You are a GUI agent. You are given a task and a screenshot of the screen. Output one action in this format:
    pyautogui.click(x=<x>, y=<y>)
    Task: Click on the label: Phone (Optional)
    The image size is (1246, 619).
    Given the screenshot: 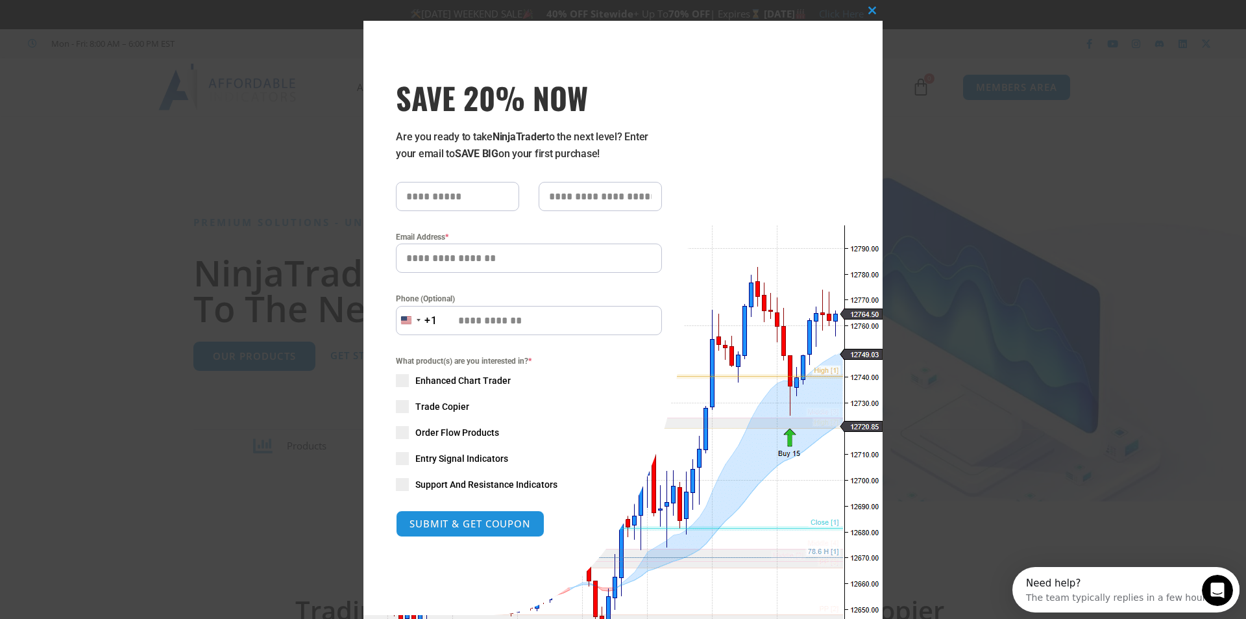 What is the action you would take?
    pyautogui.click(x=529, y=299)
    